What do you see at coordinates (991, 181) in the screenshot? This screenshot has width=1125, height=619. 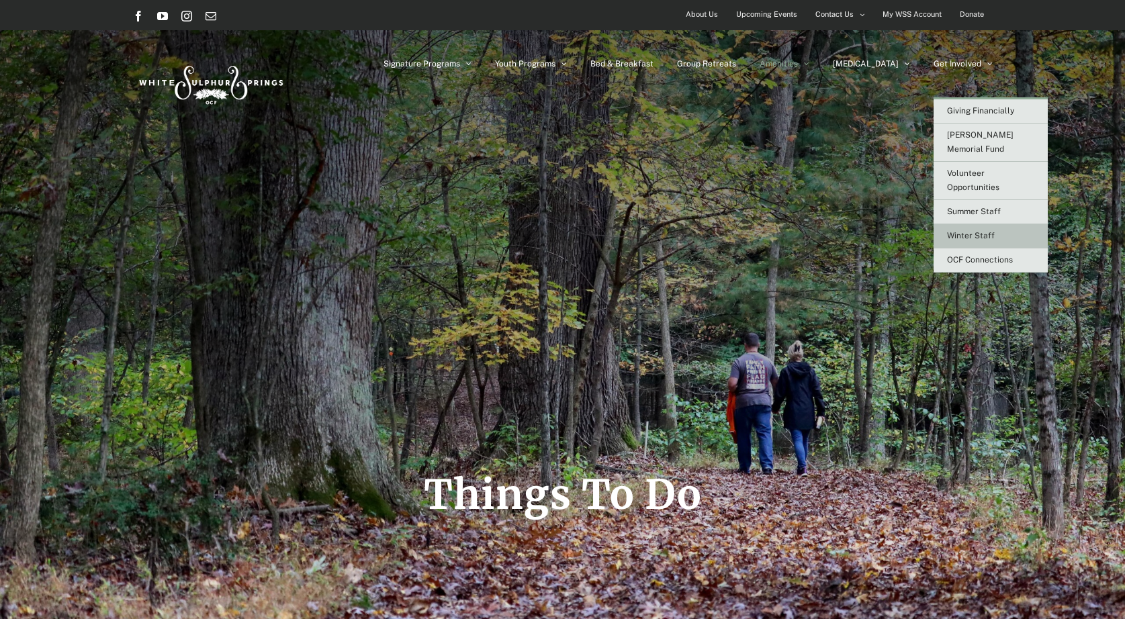 I see `a: Volunteer Opportunities` at bounding box center [991, 181].